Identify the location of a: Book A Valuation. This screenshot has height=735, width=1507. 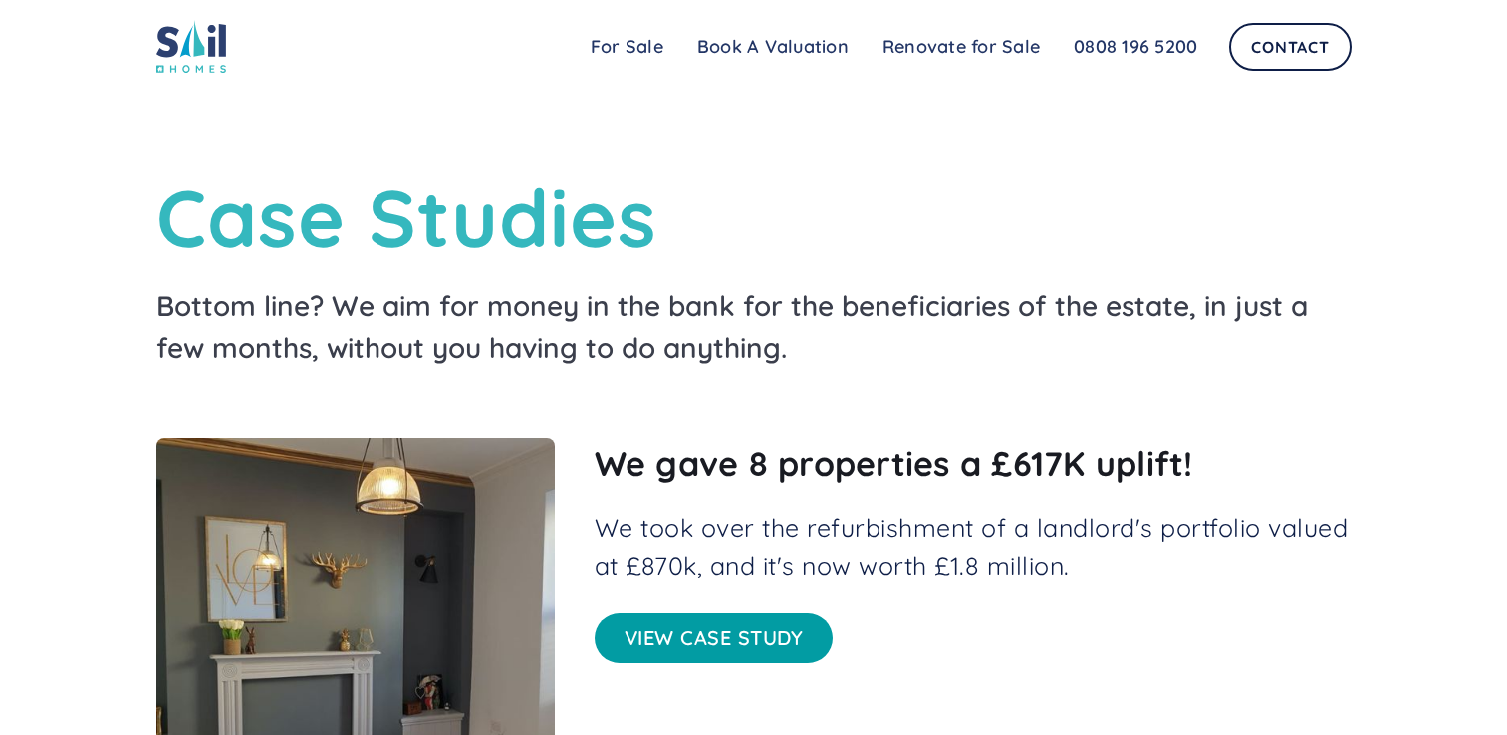
(773, 47).